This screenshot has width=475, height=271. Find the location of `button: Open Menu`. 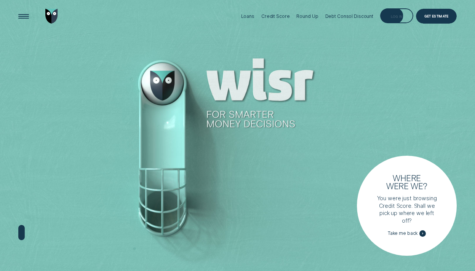

button: Open Menu is located at coordinates (24, 16).